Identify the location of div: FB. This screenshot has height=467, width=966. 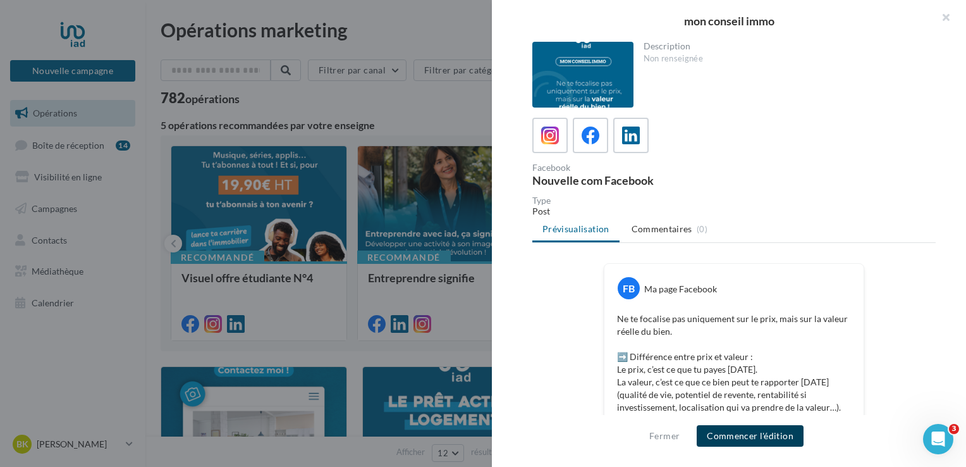
(628, 288).